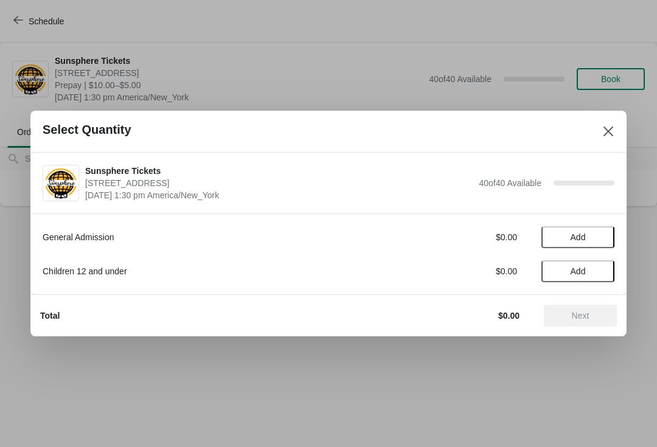 Image resolution: width=657 pixels, height=447 pixels. Describe the element at coordinates (608, 131) in the screenshot. I see `button: Close` at that location.